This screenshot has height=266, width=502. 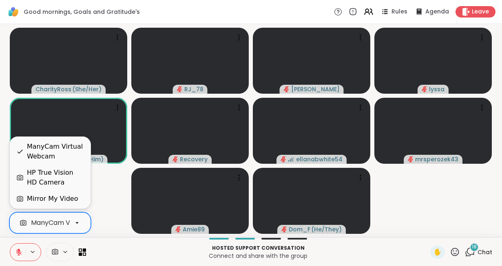 I want to click on span: ( She/Her ), so click(x=87, y=89).